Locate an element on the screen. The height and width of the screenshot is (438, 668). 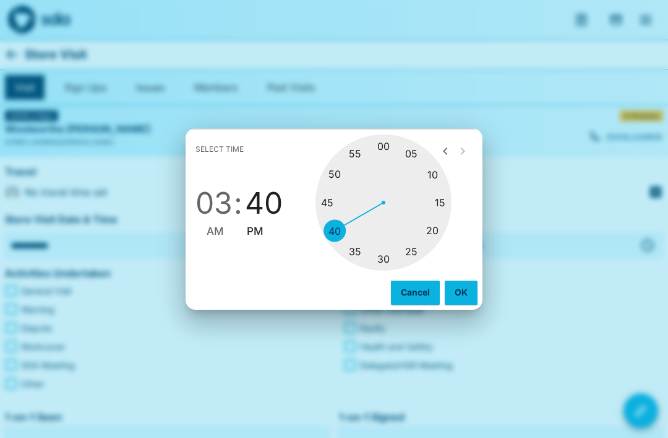
span: 03 is located at coordinates (214, 203).